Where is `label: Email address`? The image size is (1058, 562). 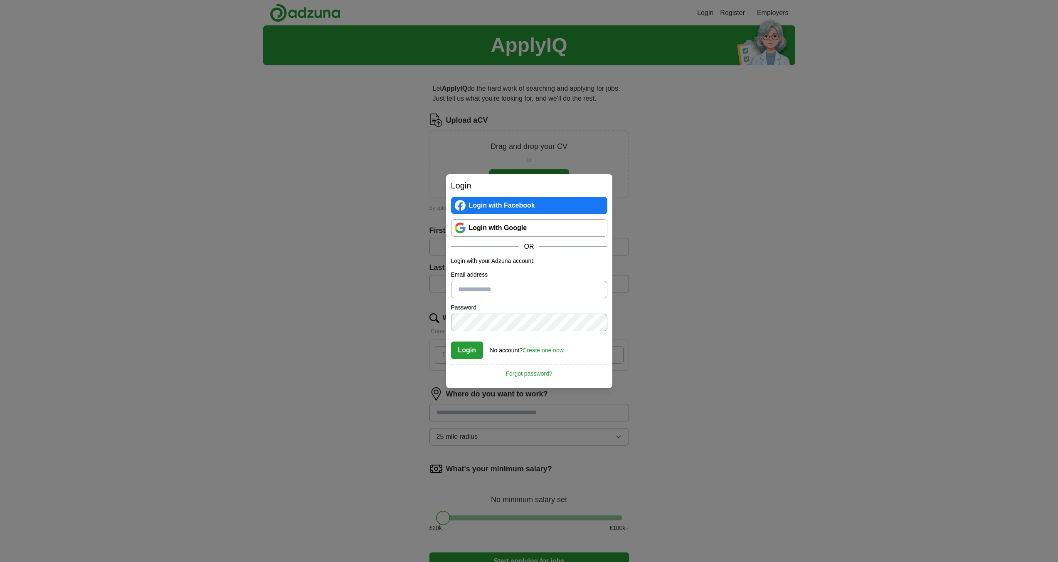
label: Email address is located at coordinates (529, 274).